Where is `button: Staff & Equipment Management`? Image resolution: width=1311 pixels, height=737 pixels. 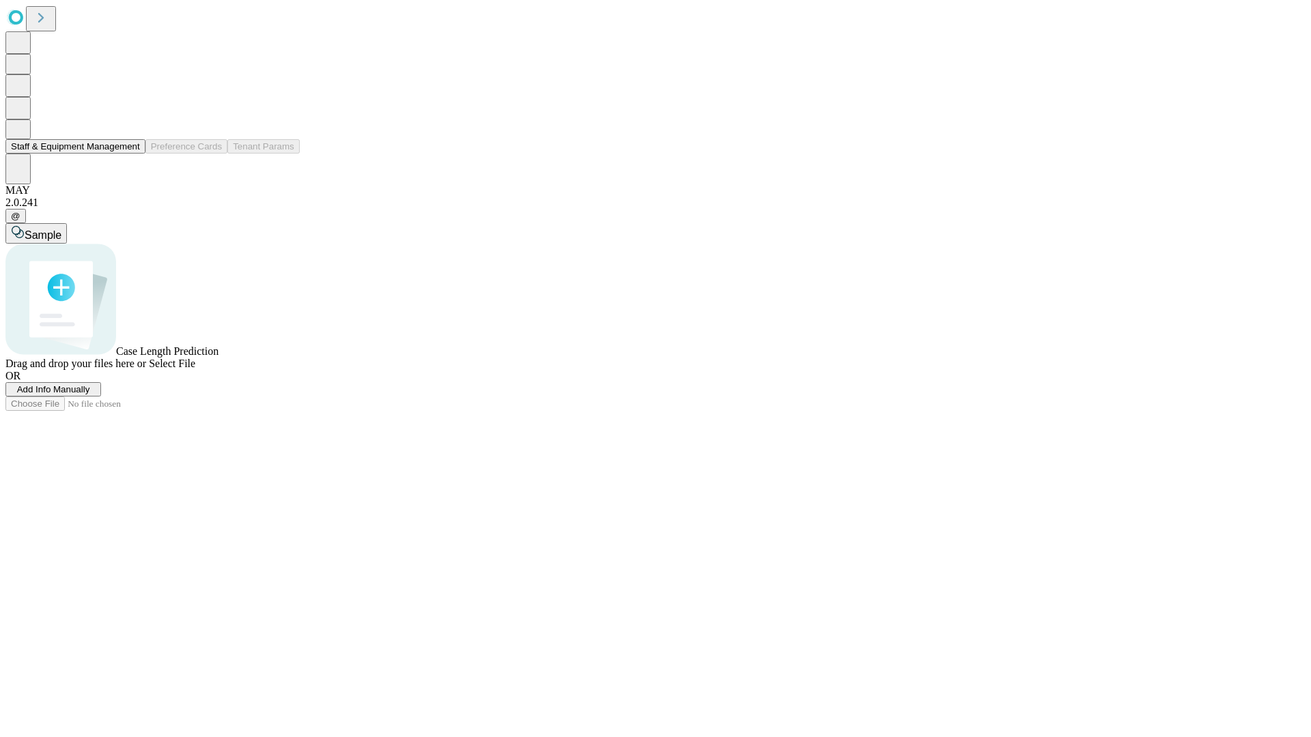 button: Staff & Equipment Management is located at coordinates (75, 146).